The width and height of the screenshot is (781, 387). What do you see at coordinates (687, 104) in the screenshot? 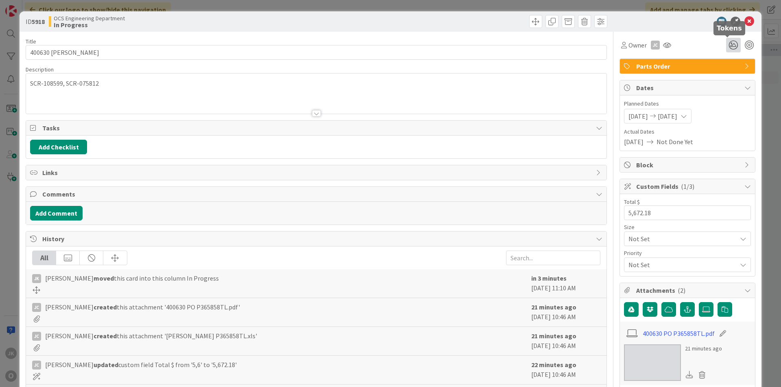
I see `span: Planned Dates` at bounding box center [687, 104].